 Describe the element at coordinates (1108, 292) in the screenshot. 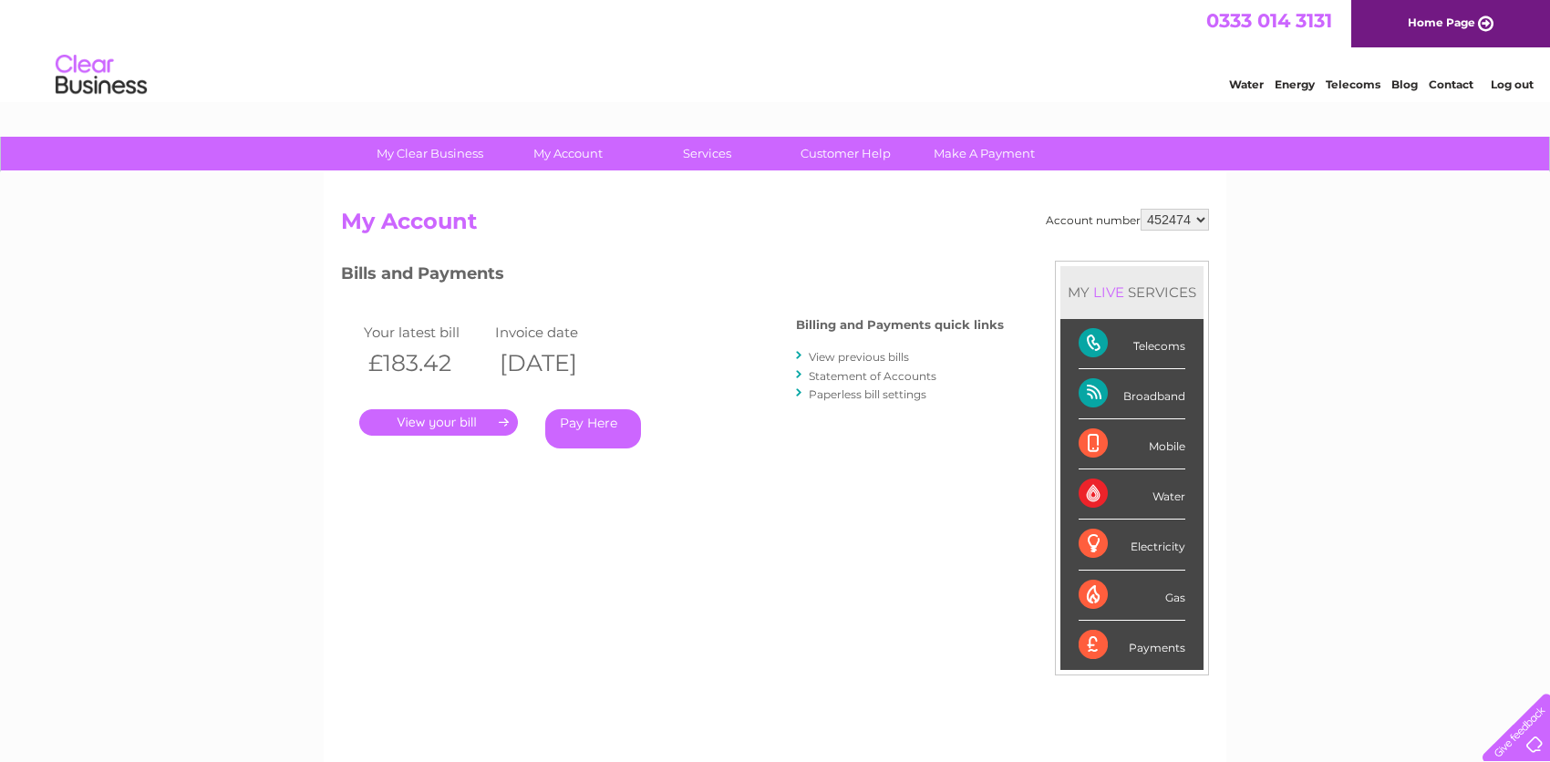

I see `div: LIVE` at that location.